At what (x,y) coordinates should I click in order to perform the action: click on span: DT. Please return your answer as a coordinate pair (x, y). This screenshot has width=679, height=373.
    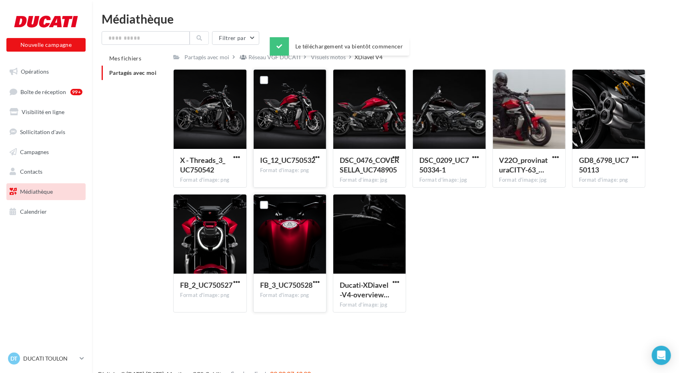
    Looking at the image, I should click on (14, 359).